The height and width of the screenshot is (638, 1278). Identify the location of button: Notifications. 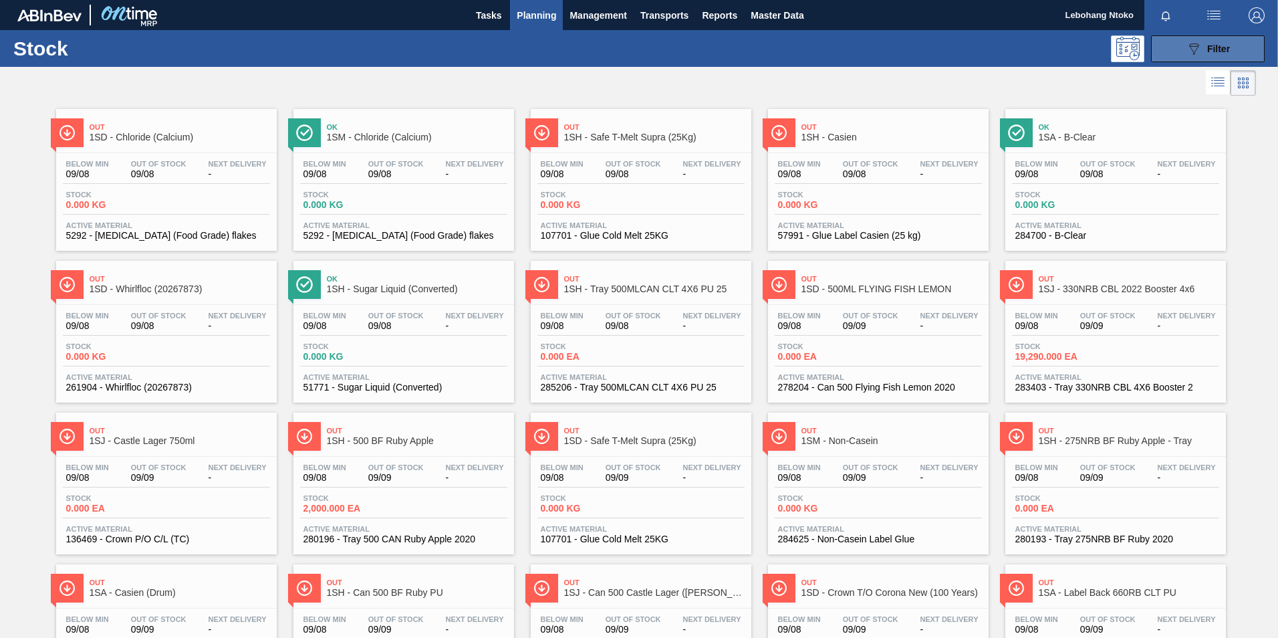
(1166, 15).